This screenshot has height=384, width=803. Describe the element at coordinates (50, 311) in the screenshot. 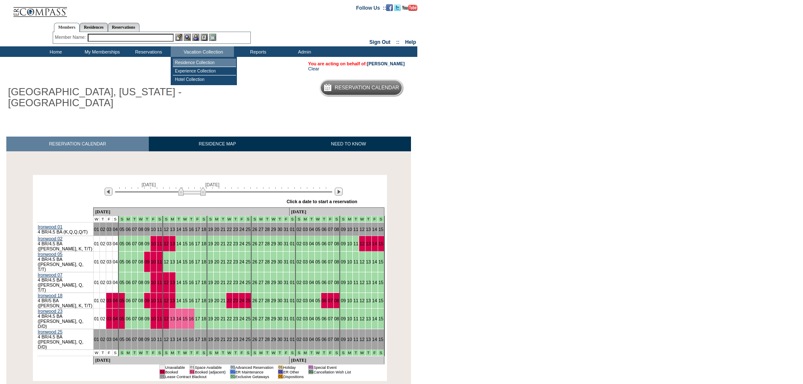

I see `a: Ironwood 23` at that location.